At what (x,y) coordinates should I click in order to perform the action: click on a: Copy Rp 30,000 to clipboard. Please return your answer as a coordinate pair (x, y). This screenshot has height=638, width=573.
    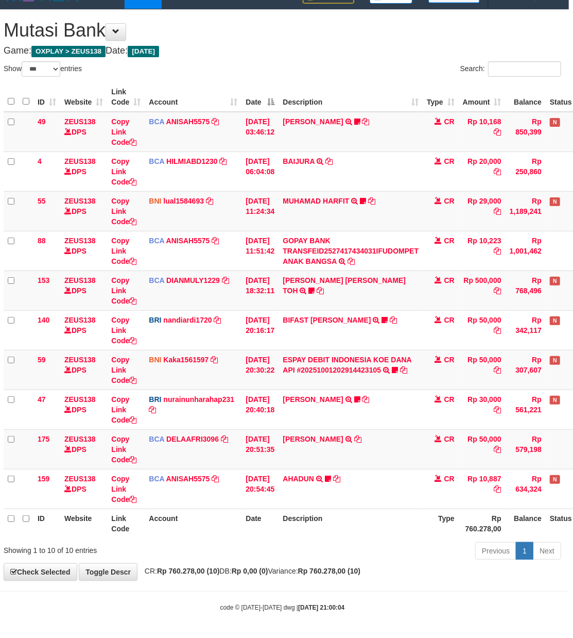
    Looking at the image, I should click on (498, 409).